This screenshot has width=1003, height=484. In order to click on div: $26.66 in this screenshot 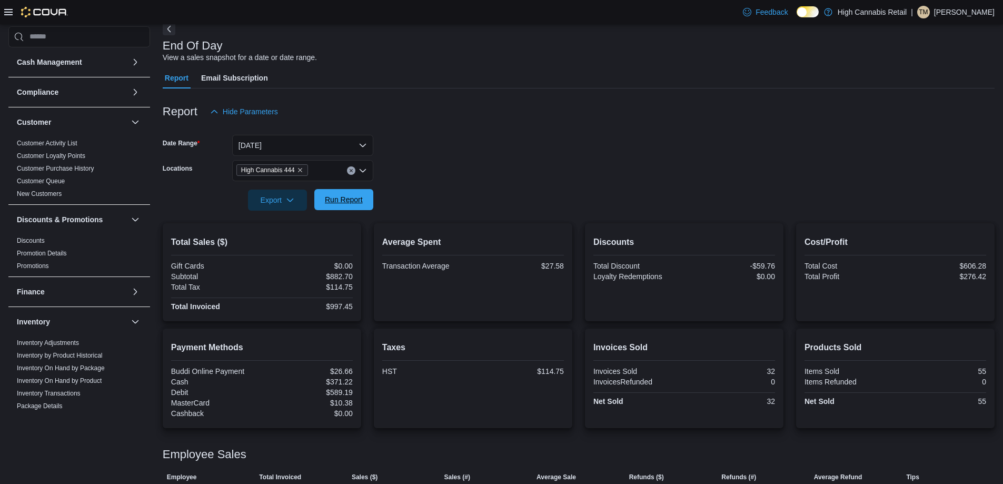, I will do `click(308, 371)`.